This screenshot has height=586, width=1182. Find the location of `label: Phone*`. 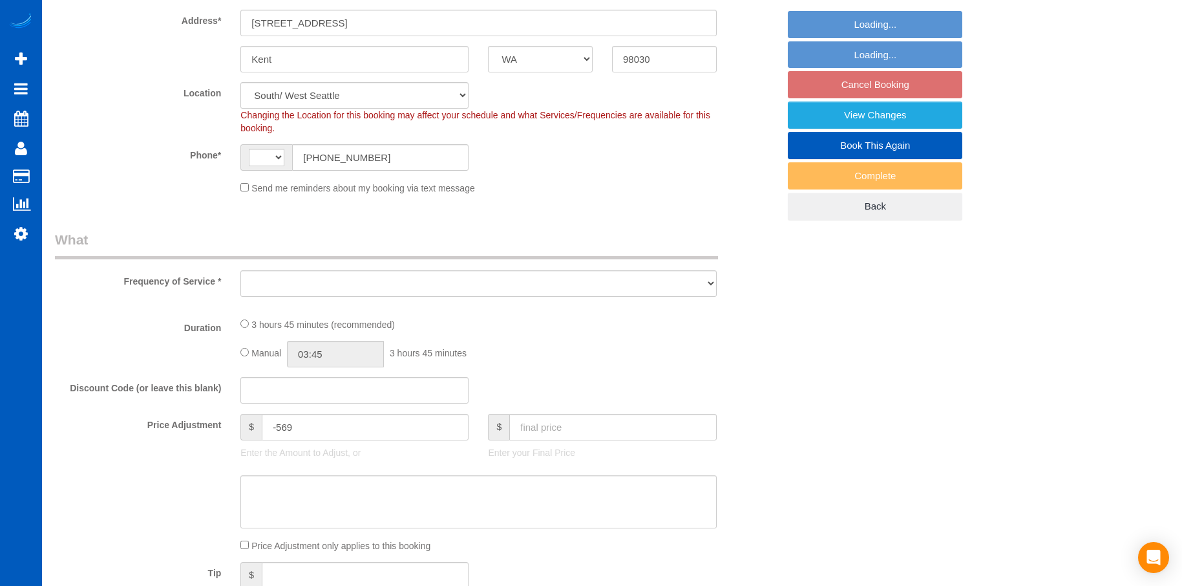

label: Phone* is located at coordinates (138, 153).